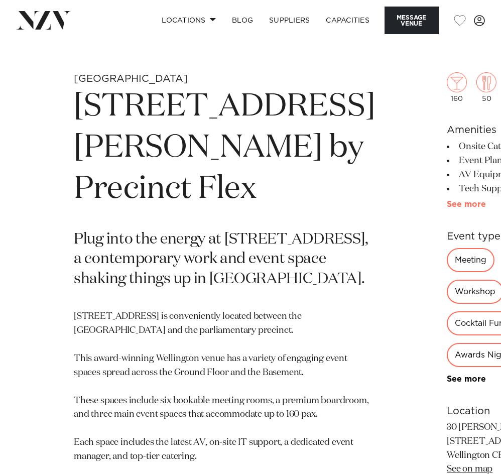 The image size is (501, 475). Describe the element at coordinates (457, 82) in the screenshot. I see `img: cocktail.png` at that location.